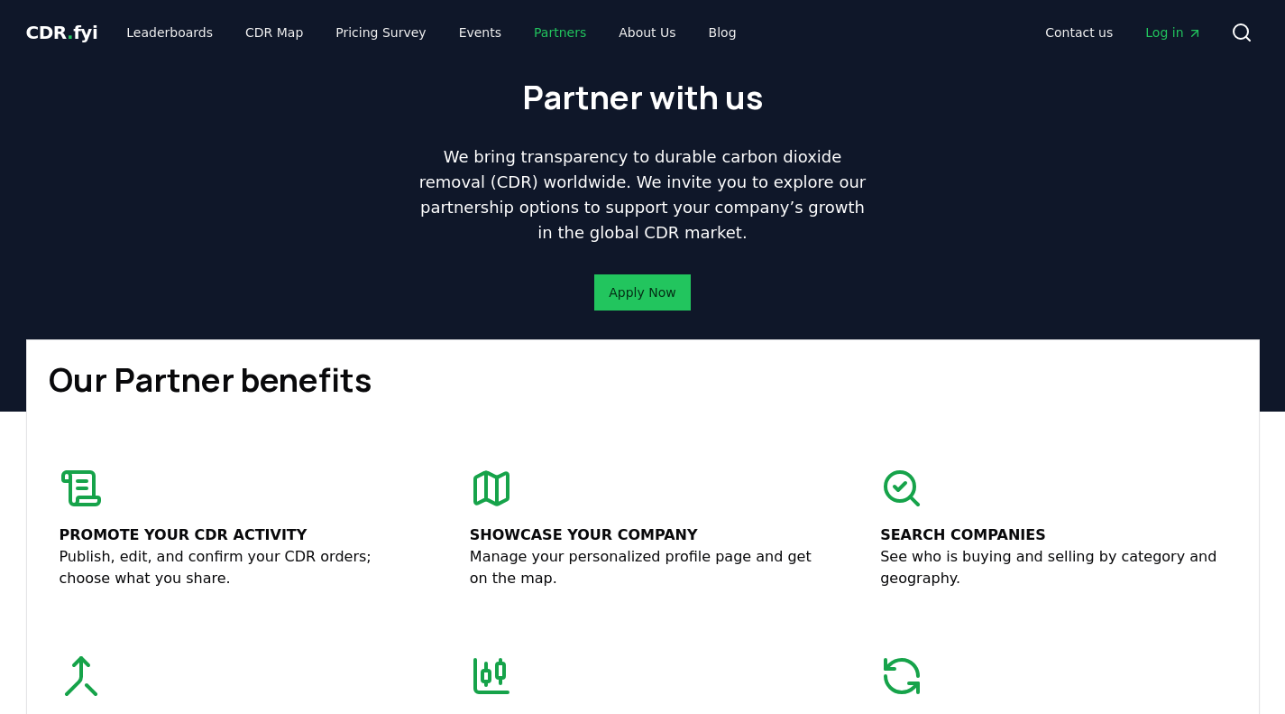 The height and width of the screenshot is (714, 1285). I want to click on a: CDR Map, so click(274, 32).